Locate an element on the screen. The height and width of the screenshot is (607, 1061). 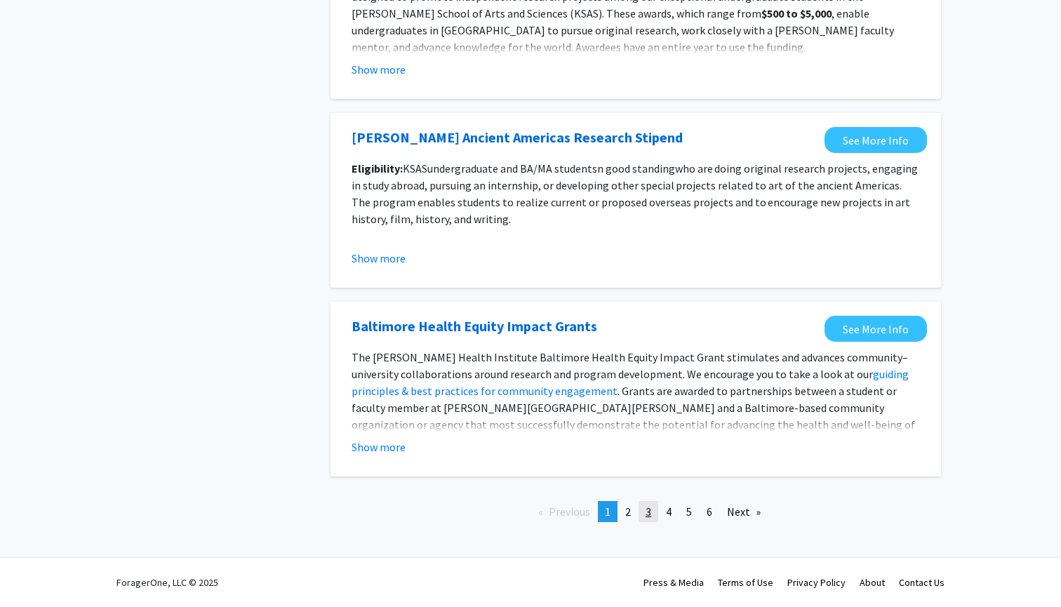
a: Terms of Use is located at coordinates (745, 582).